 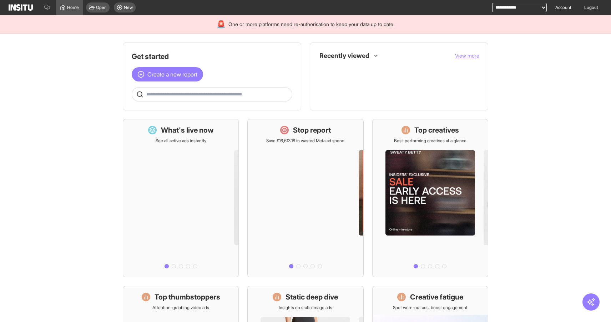 I want to click on span: Open, so click(x=101, y=7).